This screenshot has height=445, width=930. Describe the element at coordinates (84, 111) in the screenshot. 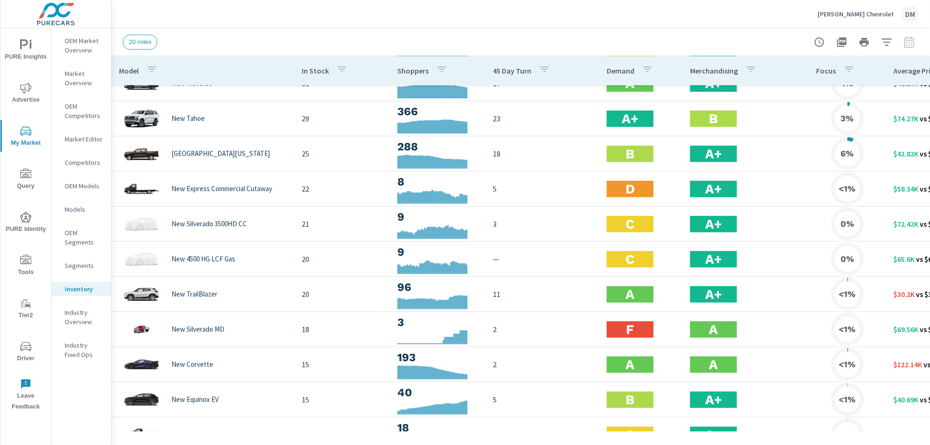

I see `p: OEM Competitors` at that location.